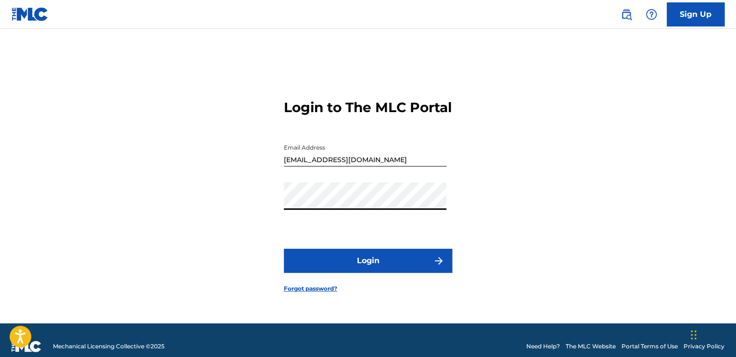  Describe the element at coordinates (368, 261) in the screenshot. I see `button: Login` at that location.